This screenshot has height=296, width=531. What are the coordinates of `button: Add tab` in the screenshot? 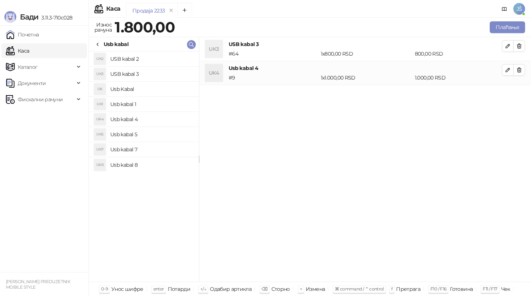 It's located at (185, 10).